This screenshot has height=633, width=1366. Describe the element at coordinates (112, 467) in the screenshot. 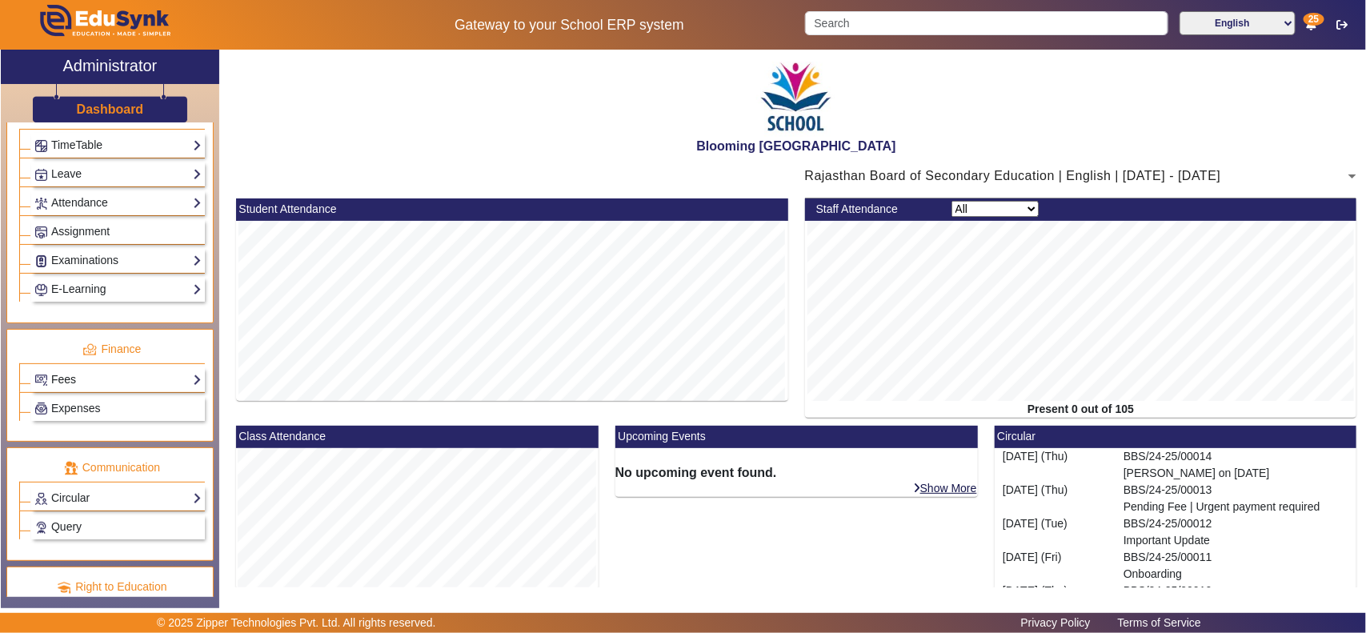

I see `p: Communication` at that location.